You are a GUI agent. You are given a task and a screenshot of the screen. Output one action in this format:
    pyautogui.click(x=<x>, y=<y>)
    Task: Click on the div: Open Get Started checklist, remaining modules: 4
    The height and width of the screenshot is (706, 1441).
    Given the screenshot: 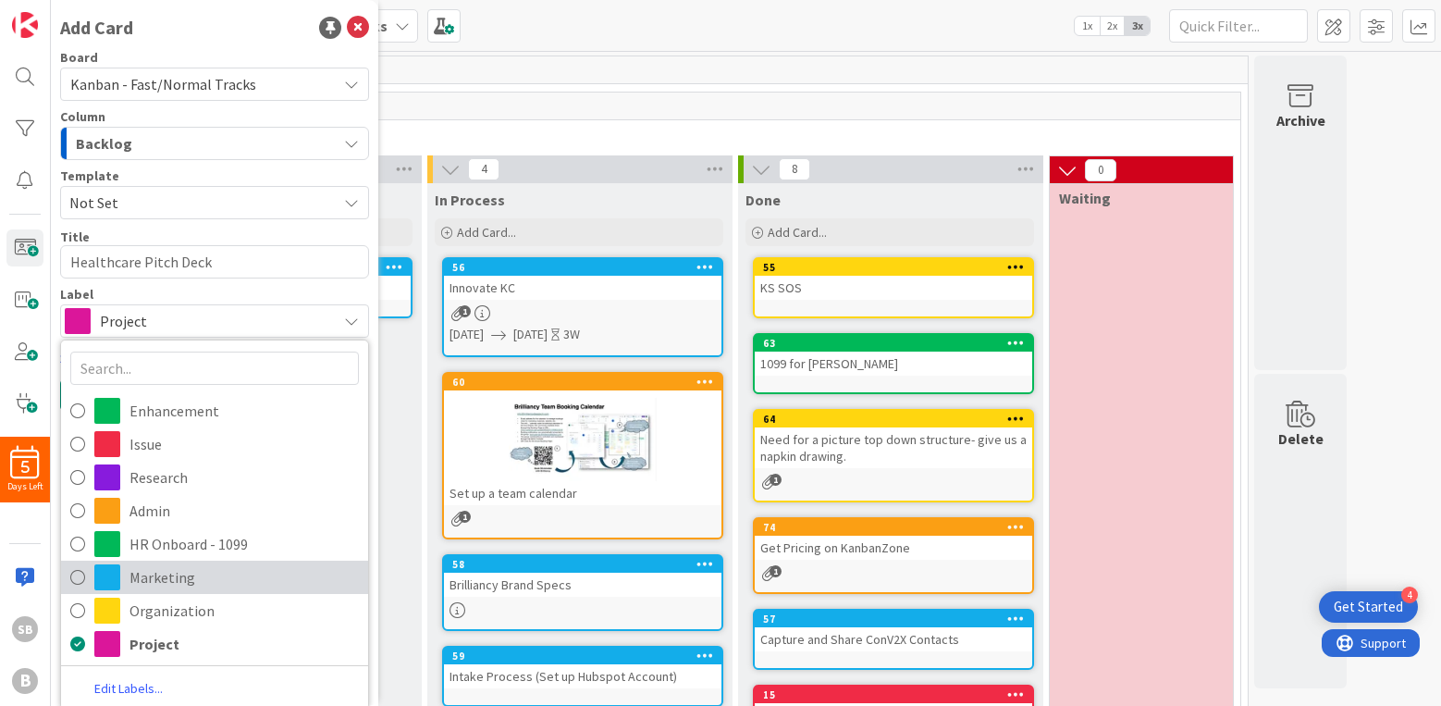 What is the action you would take?
    pyautogui.click(x=1368, y=607)
    